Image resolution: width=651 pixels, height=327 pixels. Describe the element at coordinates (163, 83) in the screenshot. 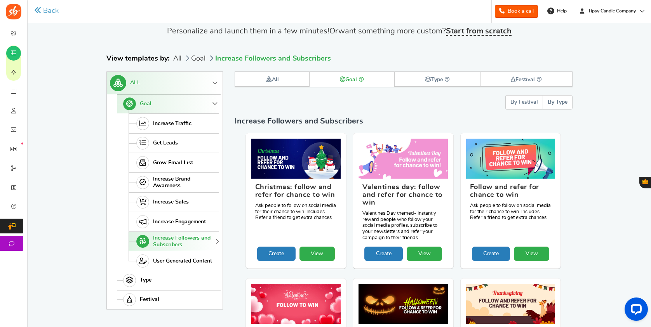

I see `a: ALL` at that location.